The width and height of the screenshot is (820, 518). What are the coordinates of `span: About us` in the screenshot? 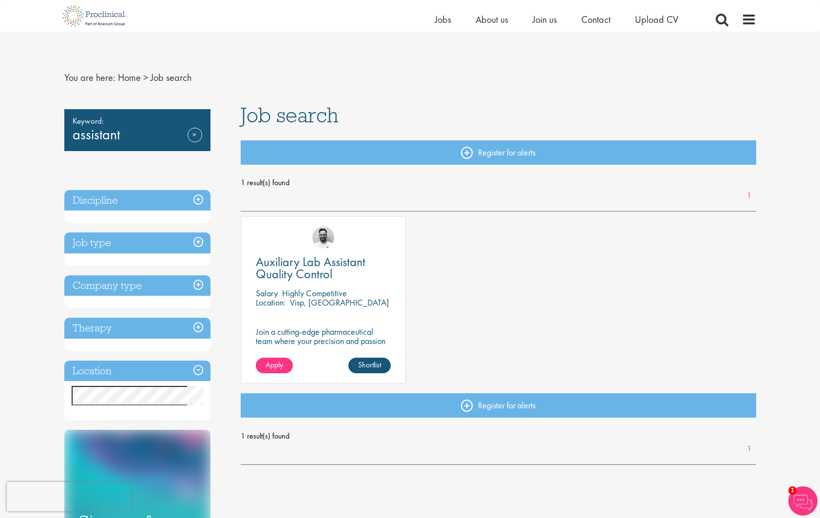 It's located at (492, 19).